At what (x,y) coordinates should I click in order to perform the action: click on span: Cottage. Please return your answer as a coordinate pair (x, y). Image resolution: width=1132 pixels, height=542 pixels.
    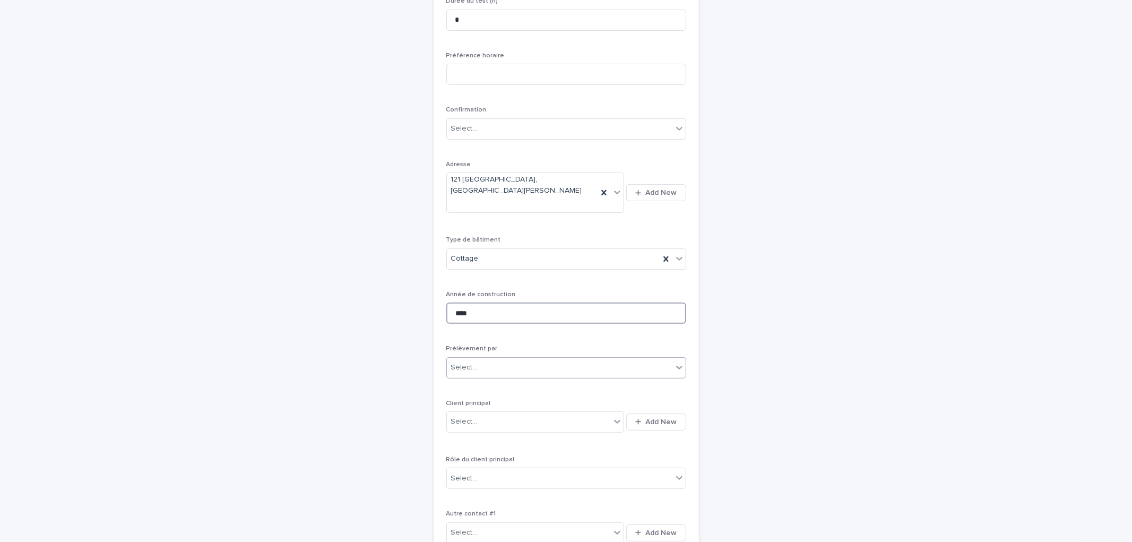
    Looking at the image, I should click on (465, 258).